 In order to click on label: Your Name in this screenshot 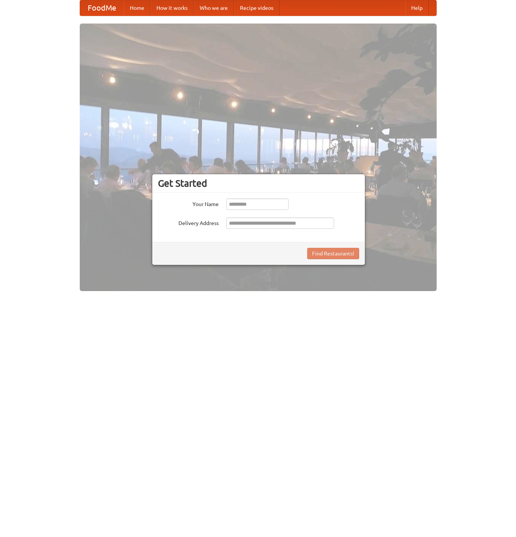, I will do `click(188, 203)`.